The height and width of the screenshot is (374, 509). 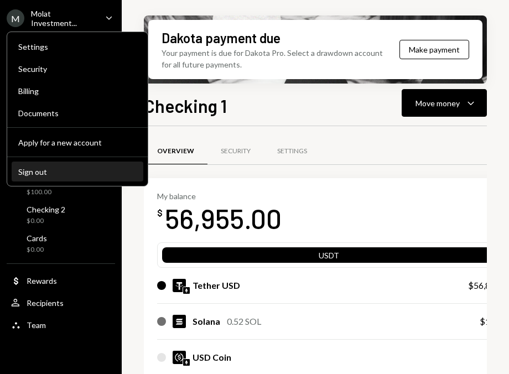 I want to click on a: Team, so click(x=61, y=325).